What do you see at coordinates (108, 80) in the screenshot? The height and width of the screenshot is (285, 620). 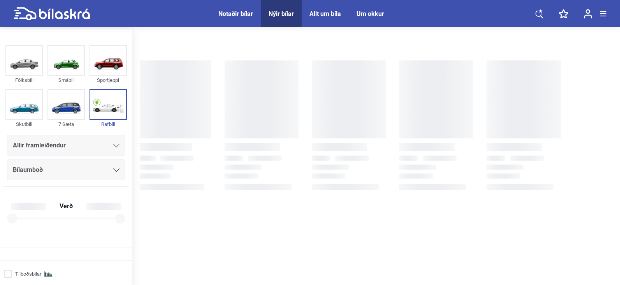 I see `div: Sportjeppi` at bounding box center [108, 80].